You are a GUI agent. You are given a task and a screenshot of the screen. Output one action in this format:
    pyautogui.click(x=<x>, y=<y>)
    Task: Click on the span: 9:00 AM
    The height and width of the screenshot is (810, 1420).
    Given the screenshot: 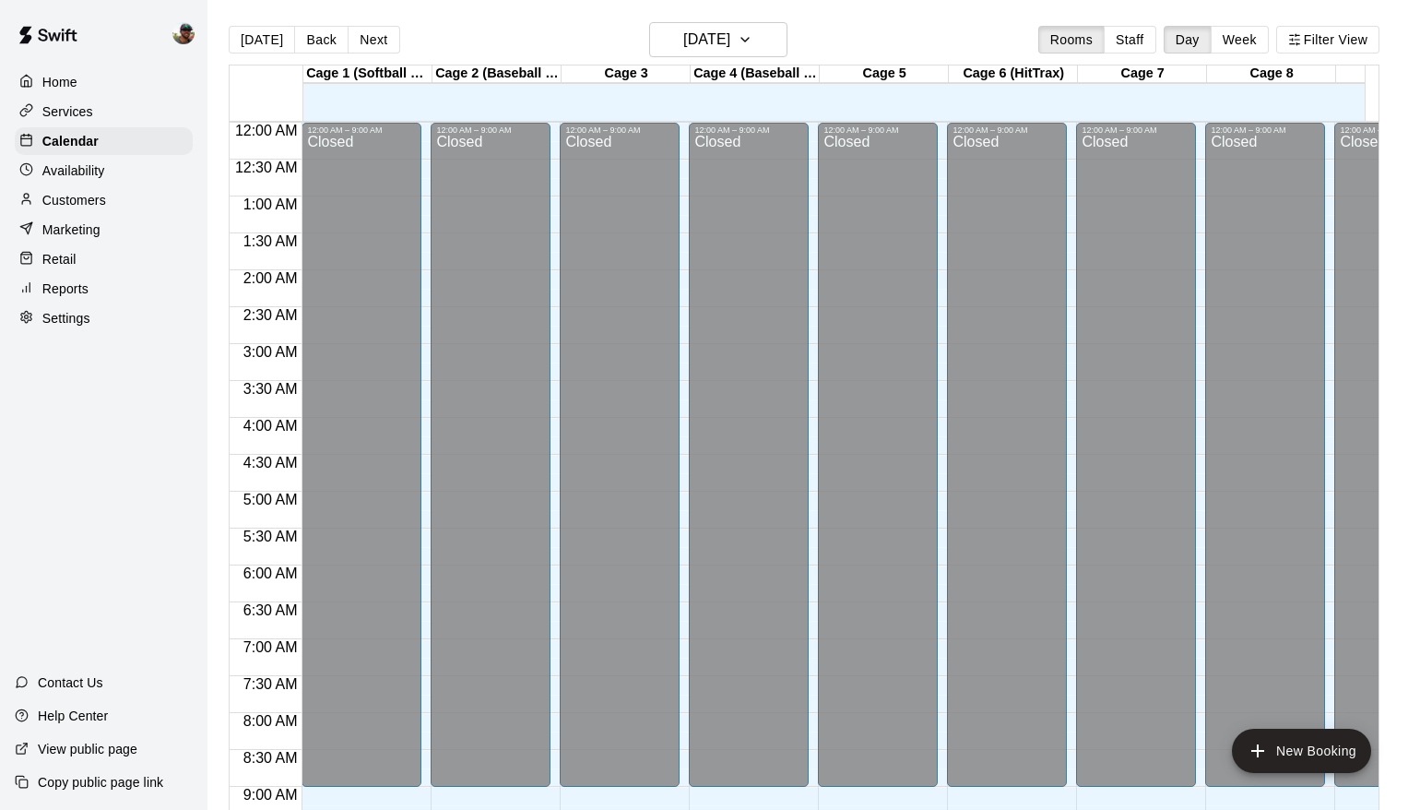 What is the action you would take?
    pyautogui.click(x=270, y=794)
    